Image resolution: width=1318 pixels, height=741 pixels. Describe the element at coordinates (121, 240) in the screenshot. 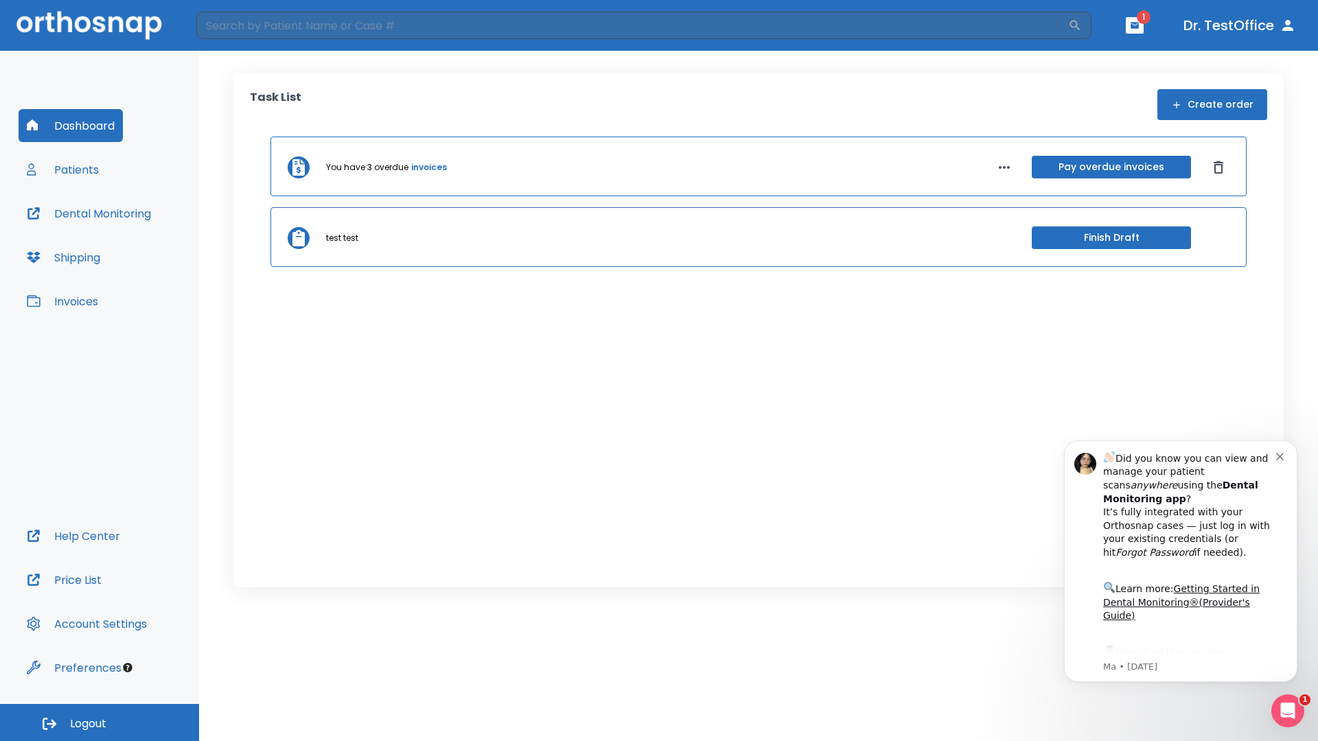

I see `a: App Store` at that location.